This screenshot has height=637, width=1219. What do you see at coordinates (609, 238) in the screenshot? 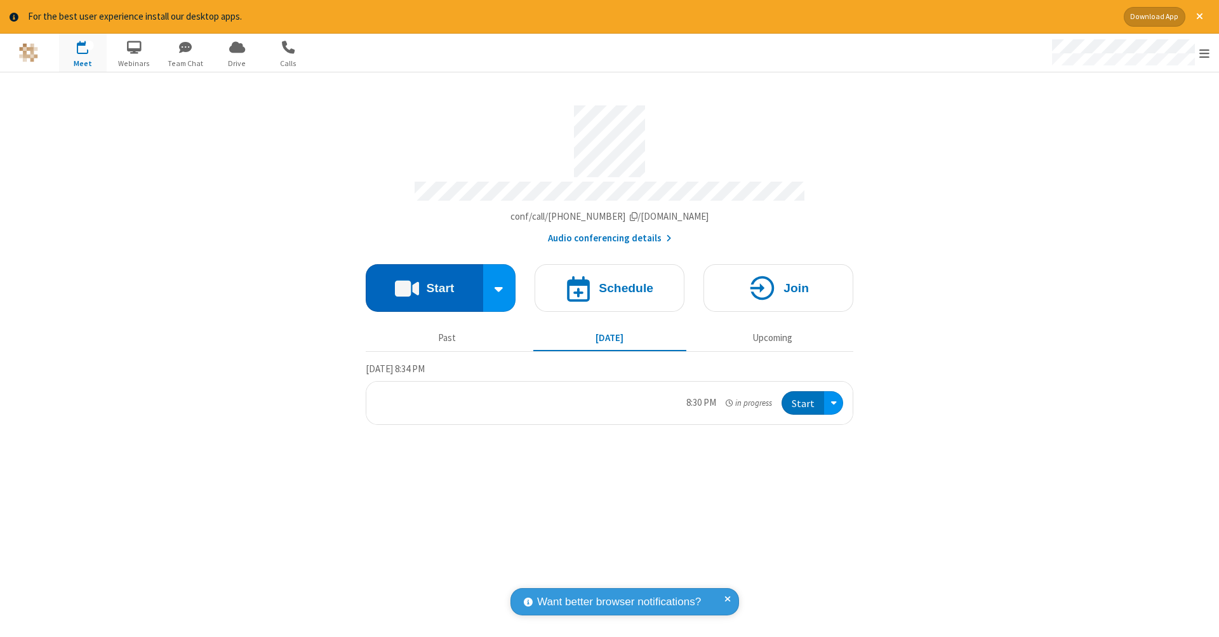
I see `button: Audio conferencing details` at bounding box center [609, 238].